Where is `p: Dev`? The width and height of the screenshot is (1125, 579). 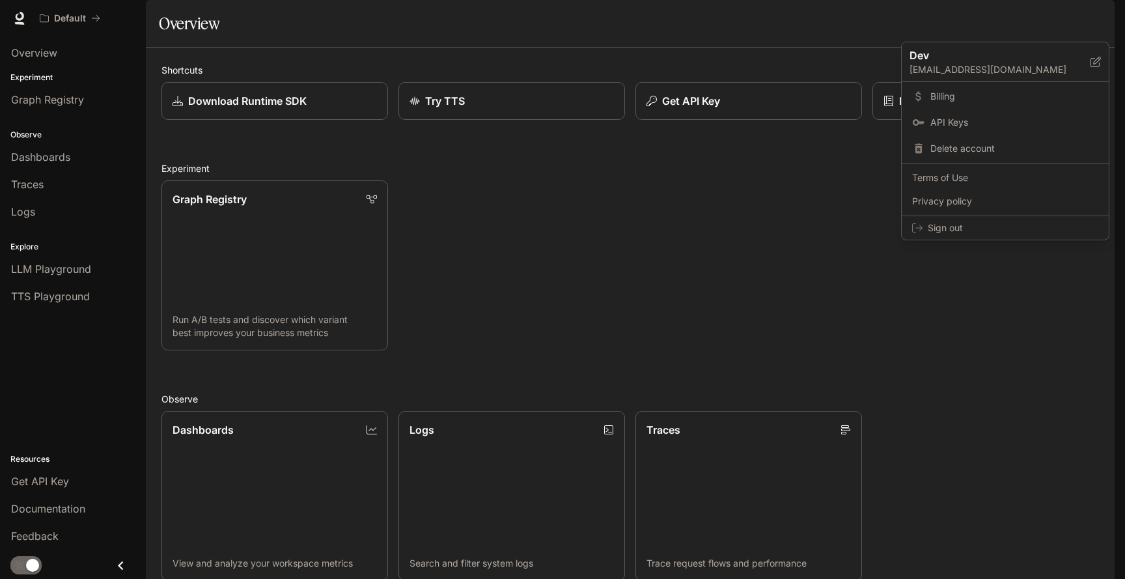
p: Dev is located at coordinates (989, 55).